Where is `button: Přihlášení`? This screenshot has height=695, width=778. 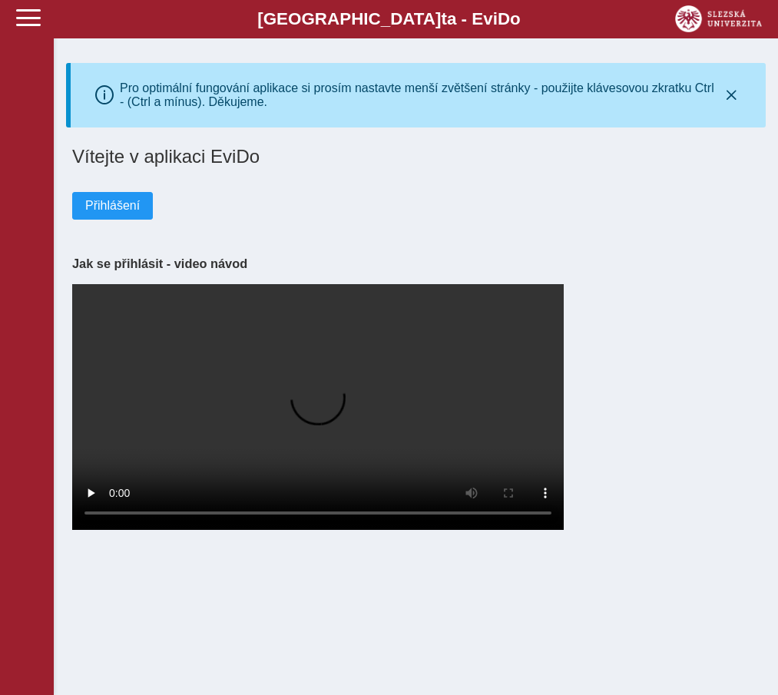
button: Přihlášení is located at coordinates (112, 206).